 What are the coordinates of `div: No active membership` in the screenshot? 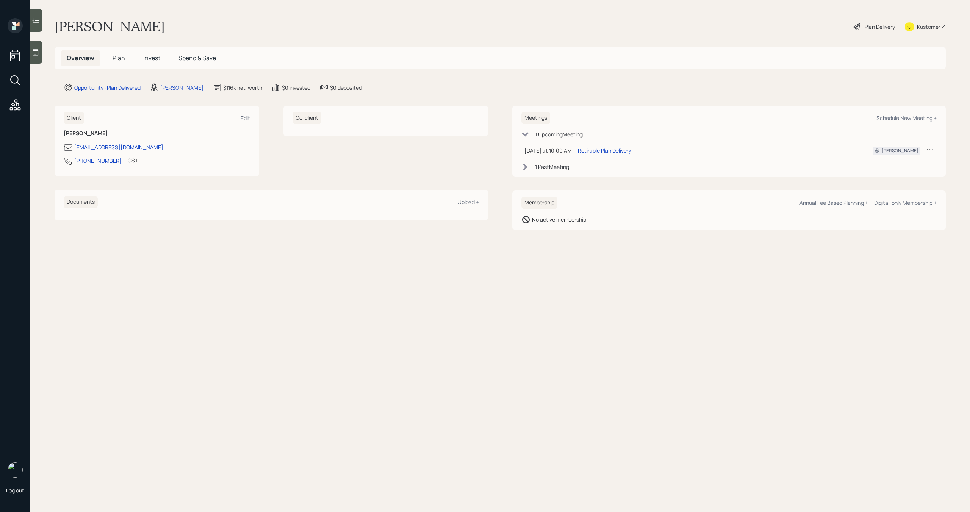 It's located at (559, 219).